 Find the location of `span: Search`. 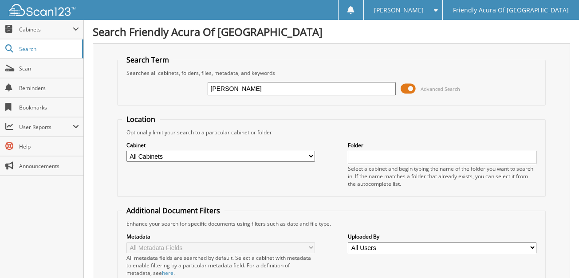

span: Search is located at coordinates (48, 49).